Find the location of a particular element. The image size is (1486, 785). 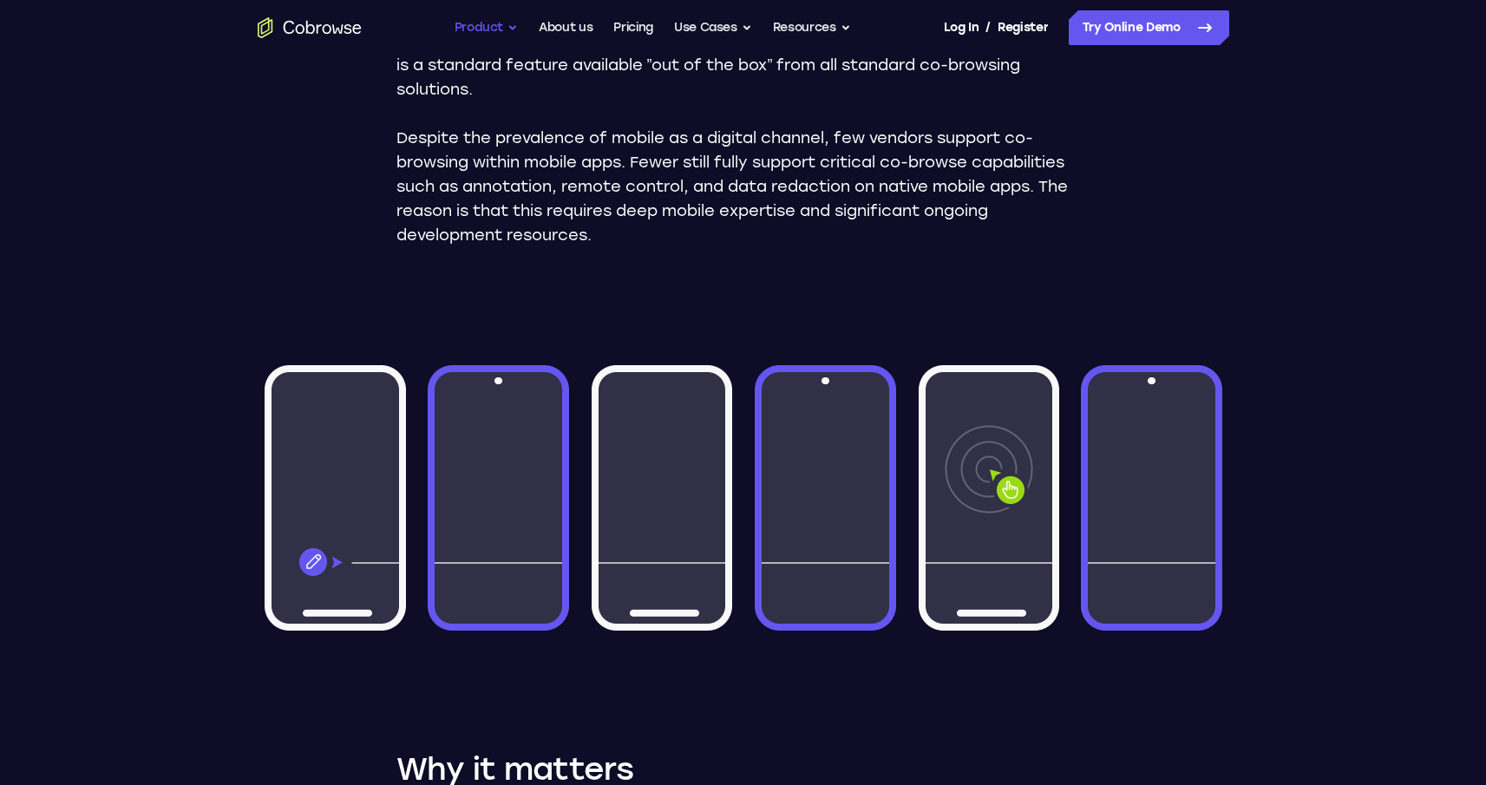

a: Go to the home page is located at coordinates (310, 28).